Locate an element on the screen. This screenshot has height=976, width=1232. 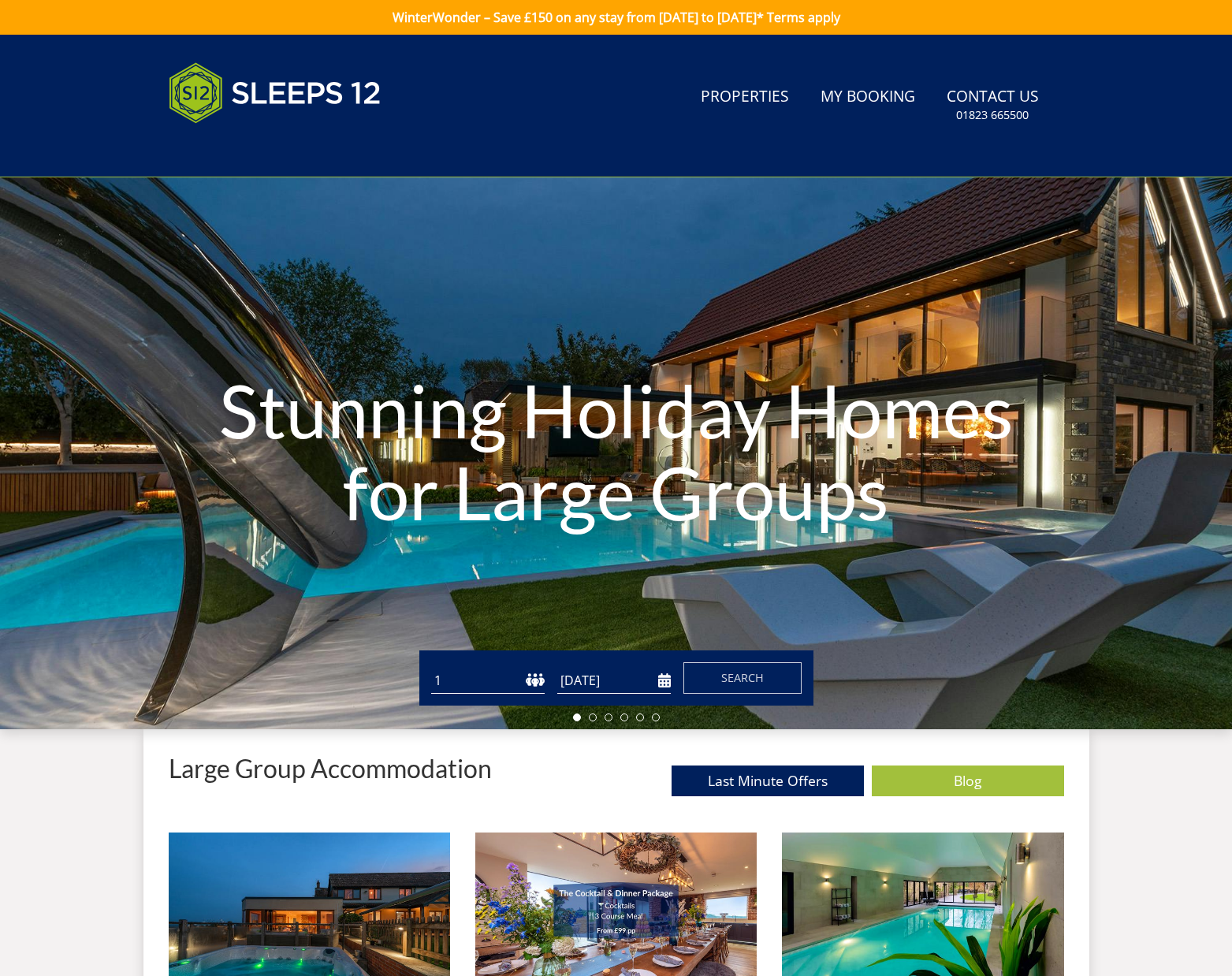
a: Last Minute Offers is located at coordinates (767, 781).